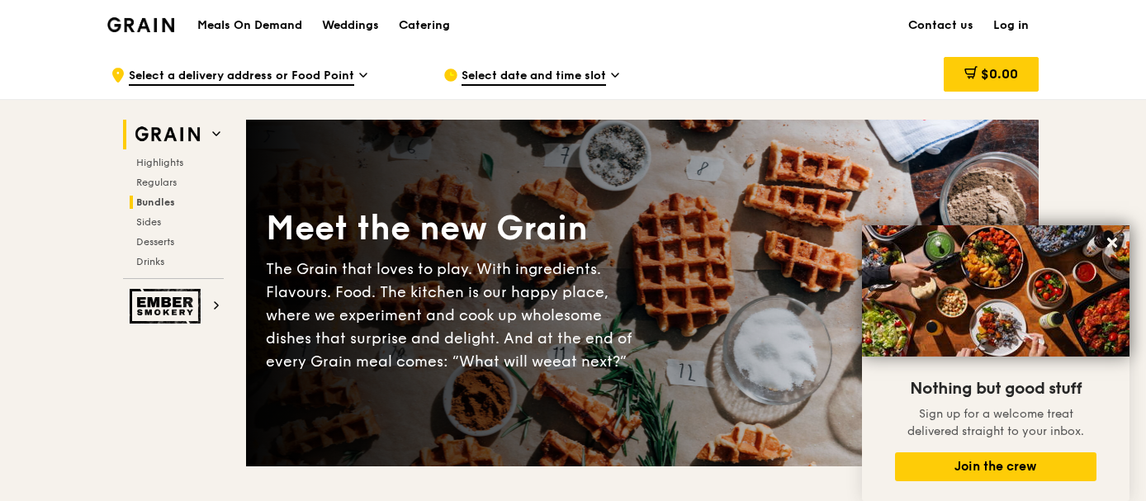 The image size is (1146, 501). What do you see at coordinates (168, 306) in the screenshot?
I see `img: Ember Smokery web logo` at bounding box center [168, 306].